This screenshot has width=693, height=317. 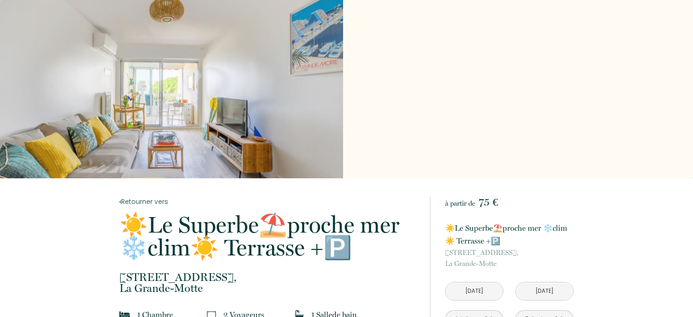 I want to click on span: 75 €, so click(x=488, y=202).